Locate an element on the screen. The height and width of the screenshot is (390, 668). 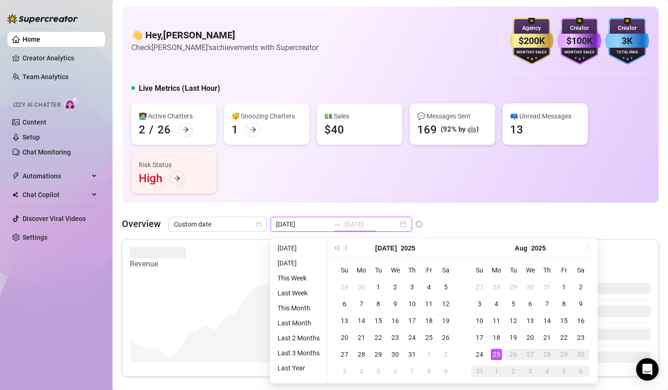
div: 3K is located at coordinates (627, 41).